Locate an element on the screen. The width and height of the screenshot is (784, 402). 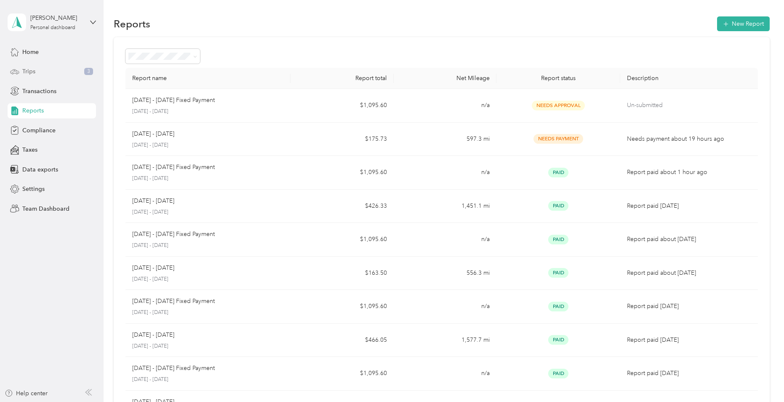
th: Report total is located at coordinates (342, 78).